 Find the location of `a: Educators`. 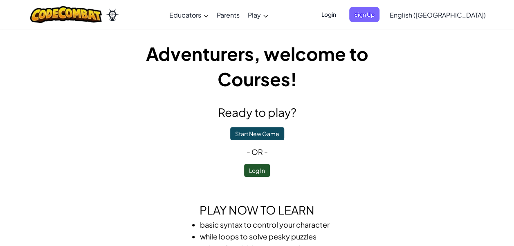

a: Educators is located at coordinates (189, 15).